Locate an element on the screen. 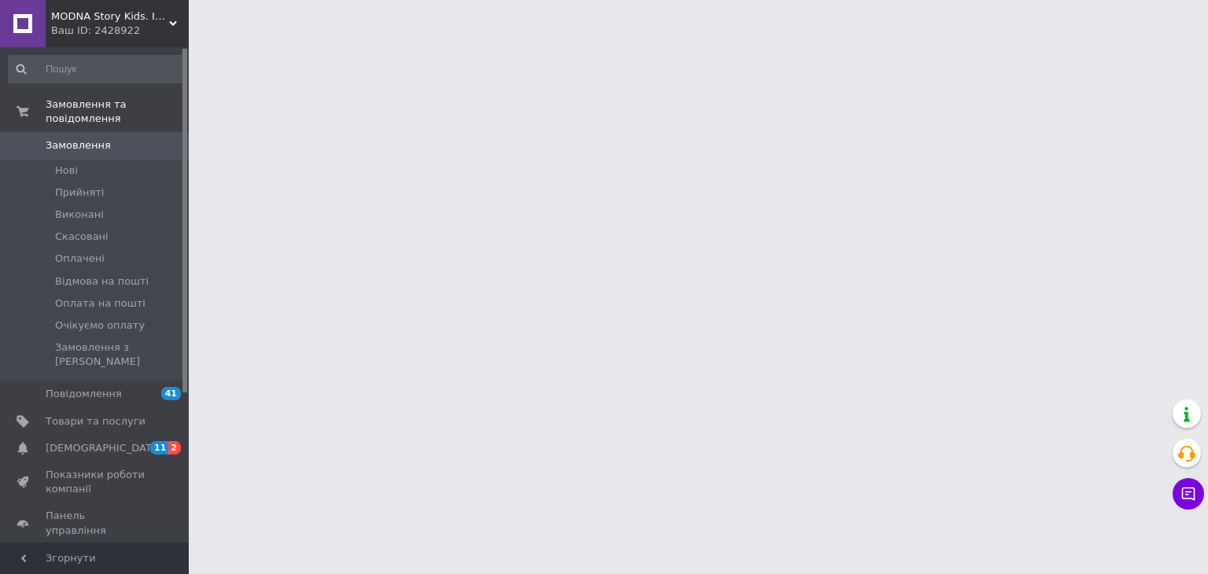  span: Прийняті is located at coordinates (79, 193).